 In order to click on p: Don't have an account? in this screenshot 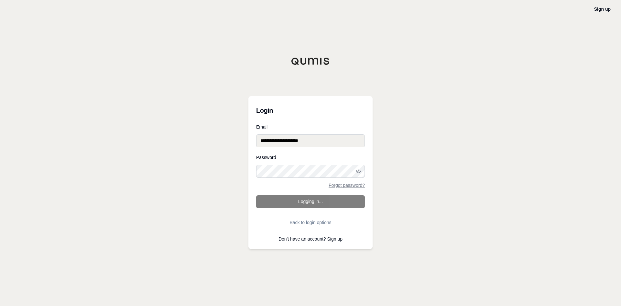, I will do `click(311, 239)`.